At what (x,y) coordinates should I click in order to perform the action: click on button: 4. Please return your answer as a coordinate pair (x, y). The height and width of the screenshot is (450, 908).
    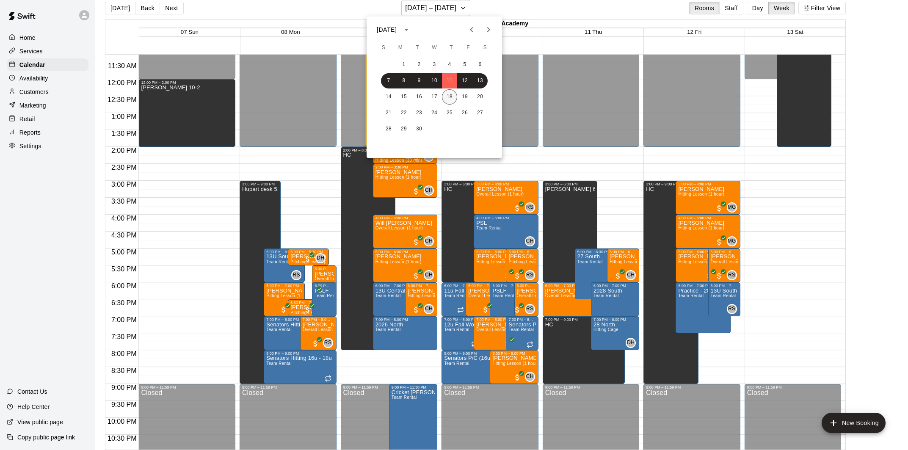
    Looking at the image, I should click on (450, 65).